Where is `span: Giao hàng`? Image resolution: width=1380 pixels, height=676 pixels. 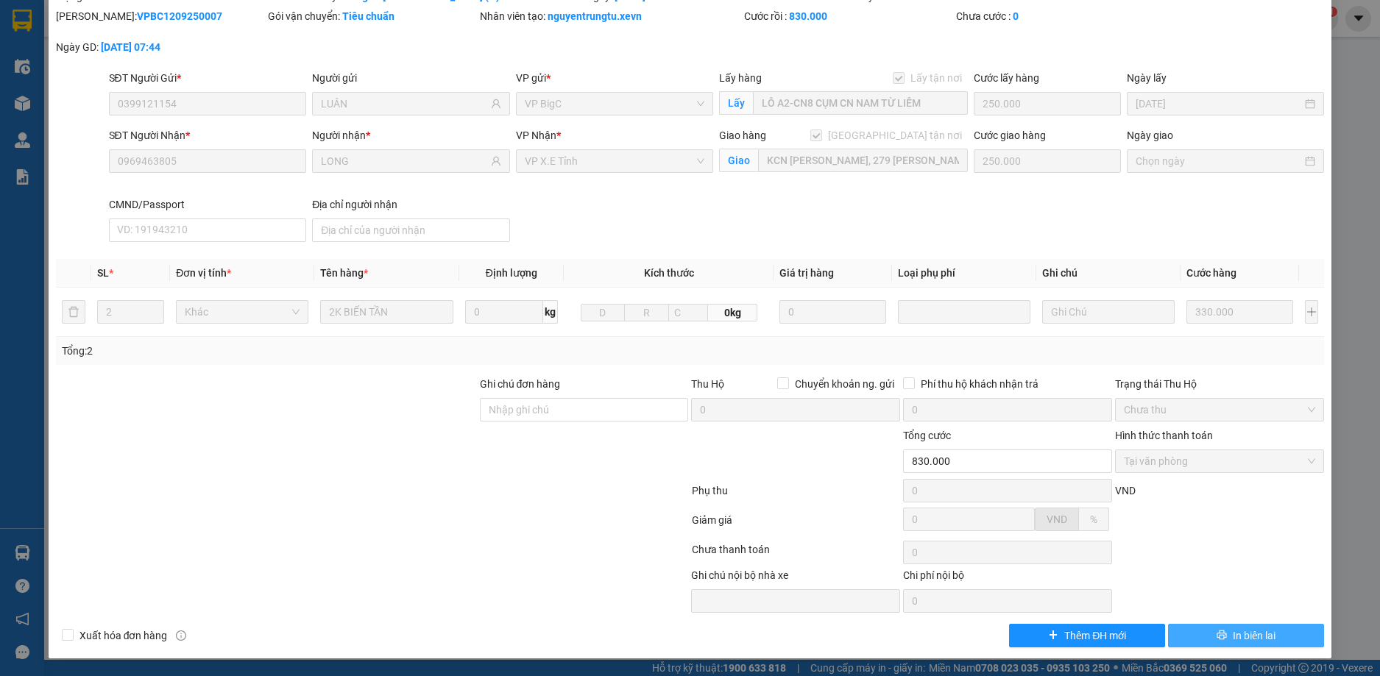 span: Giao hàng is located at coordinates (743, 135).